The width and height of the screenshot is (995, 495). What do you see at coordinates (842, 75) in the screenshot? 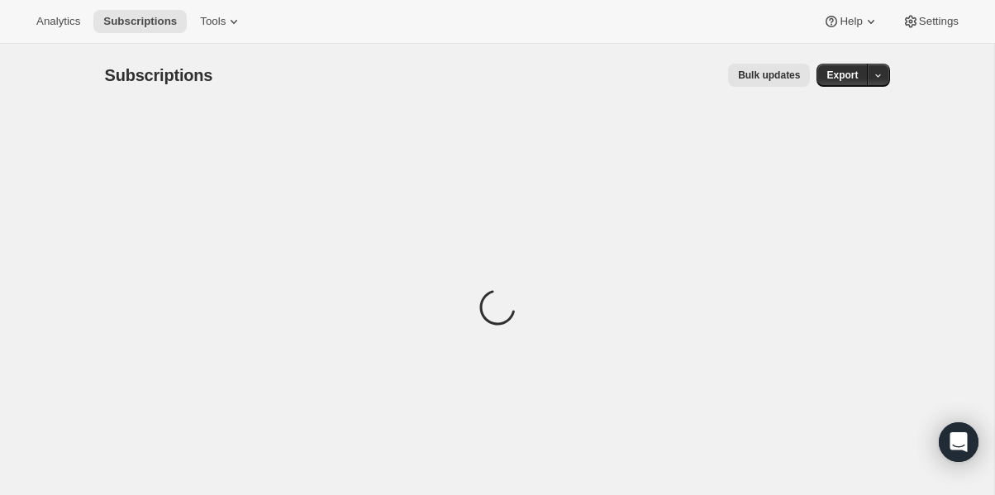
I see `button: Export` at bounding box center [842, 75].